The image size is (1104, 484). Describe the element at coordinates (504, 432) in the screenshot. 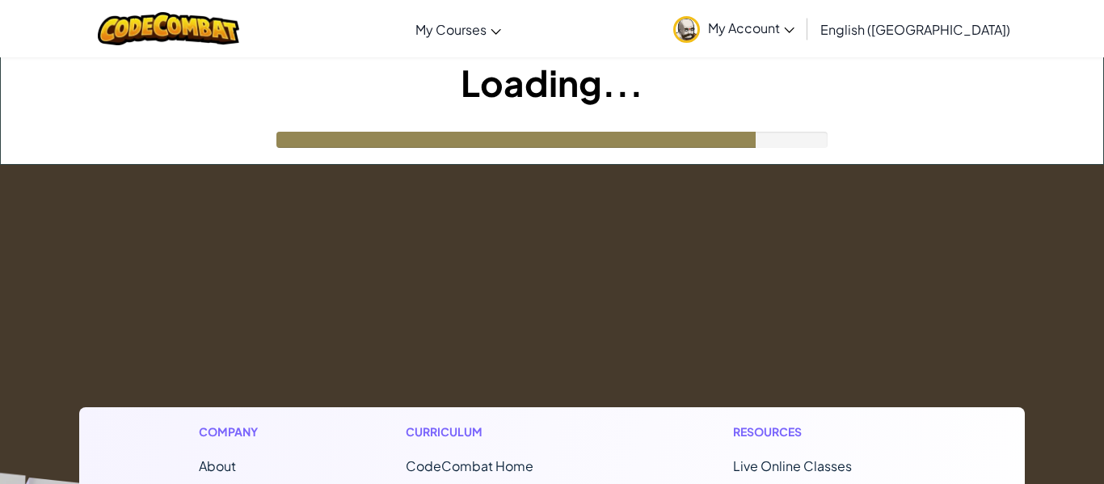

I see `h1: Curriculum` at that location.